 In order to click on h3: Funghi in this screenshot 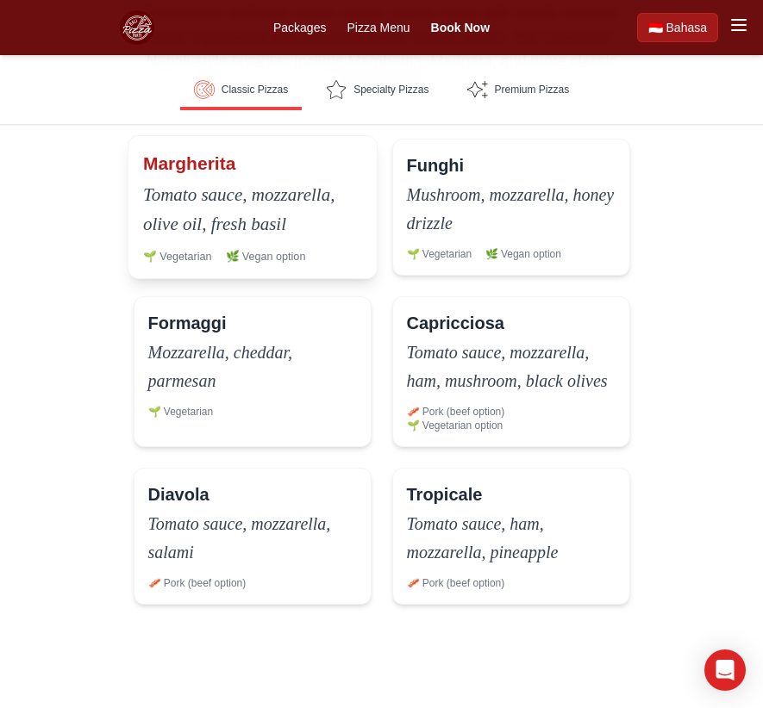, I will do `click(435, 165)`.